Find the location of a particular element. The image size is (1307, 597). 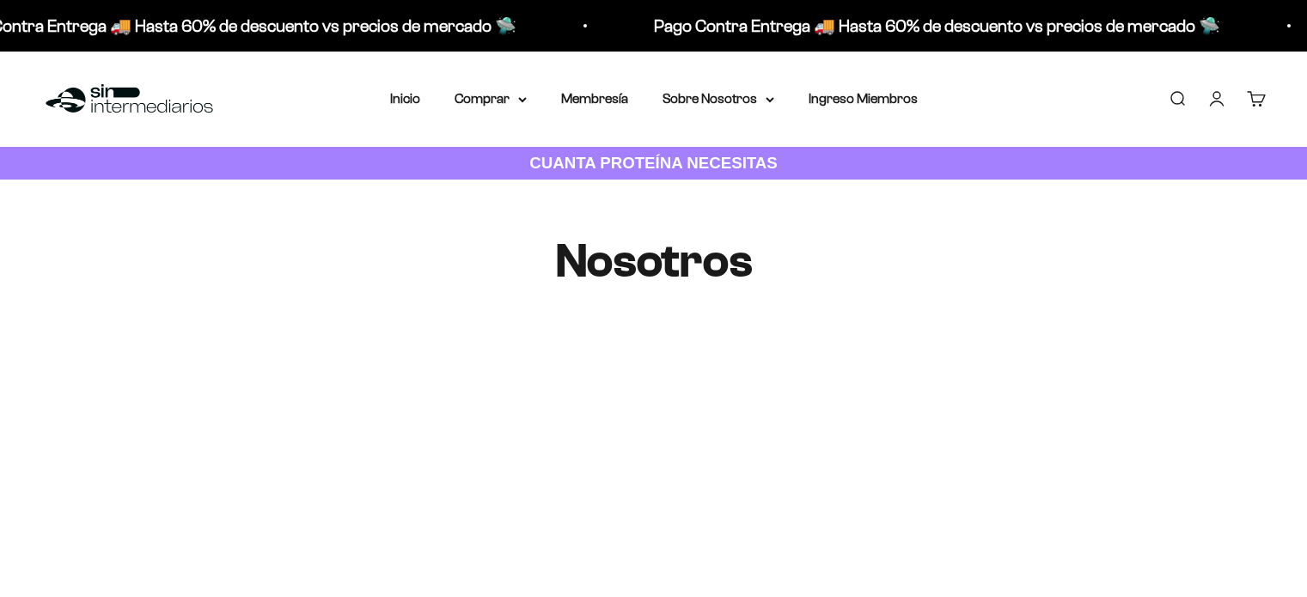

a: Ingreso Miembros is located at coordinates (863, 98).